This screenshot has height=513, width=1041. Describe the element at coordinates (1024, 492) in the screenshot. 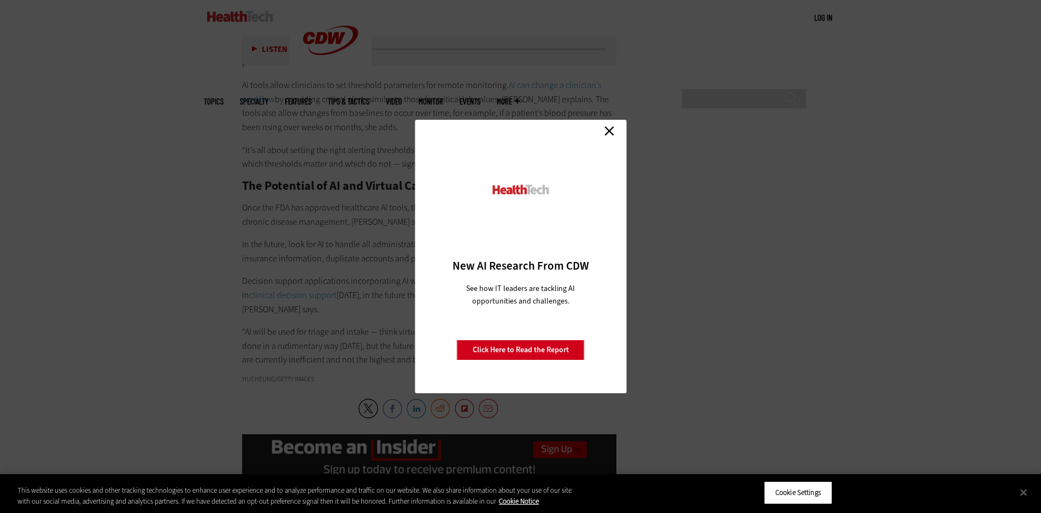

I see `button: Close` at that location.